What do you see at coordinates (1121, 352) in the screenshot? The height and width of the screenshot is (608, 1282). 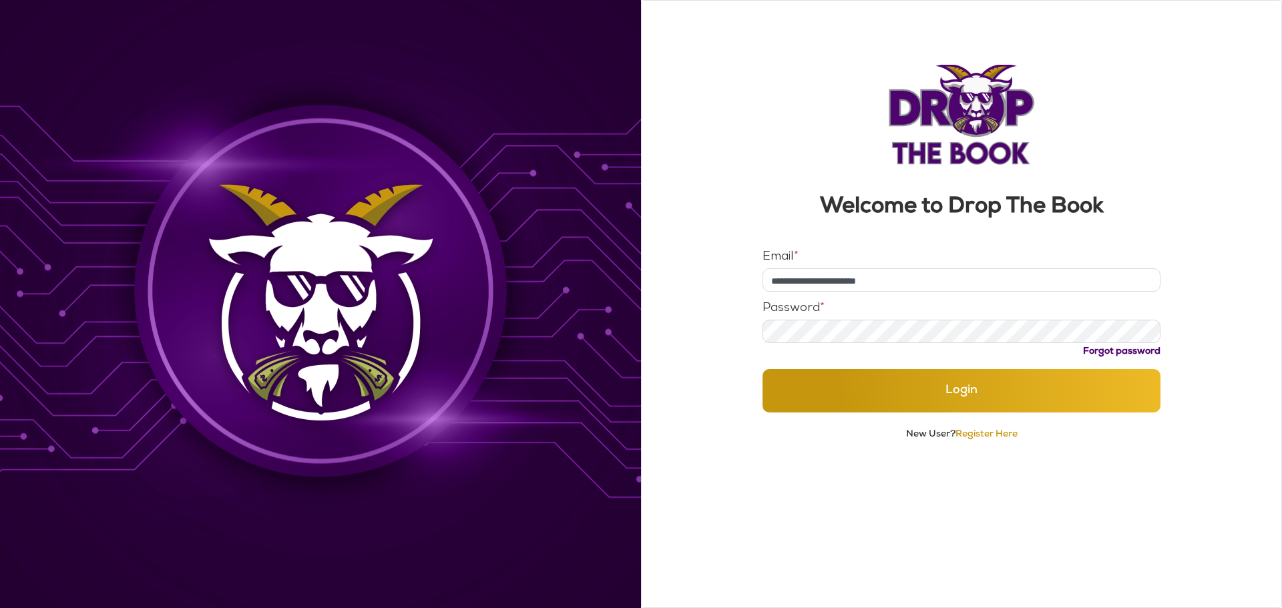 I see `a: Forgot password` at bounding box center [1121, 352].